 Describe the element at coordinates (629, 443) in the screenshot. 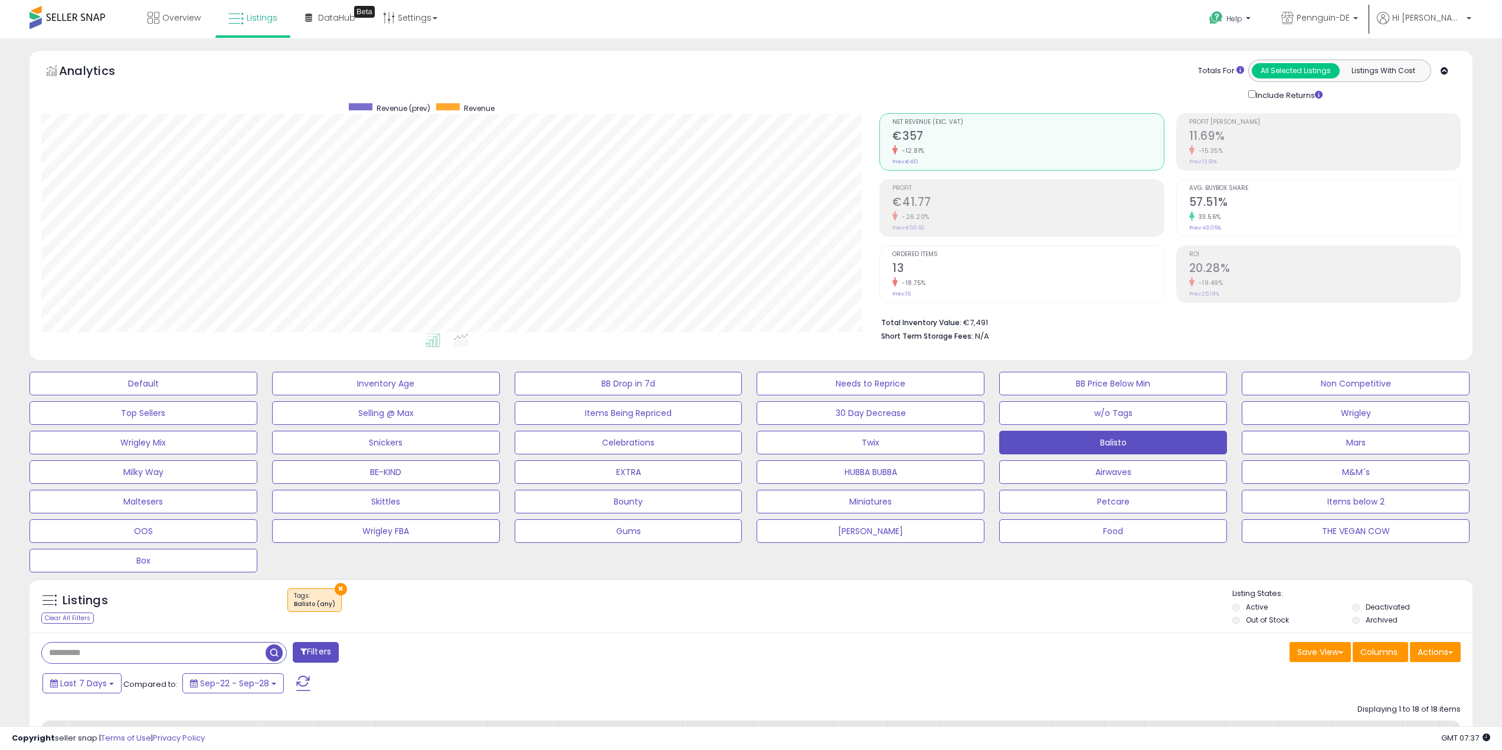

I see `button: Celebrations` at that location.